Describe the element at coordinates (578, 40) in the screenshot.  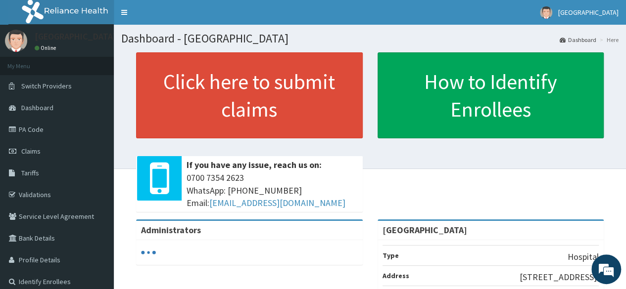
I see `a: Dashboard` at that location.